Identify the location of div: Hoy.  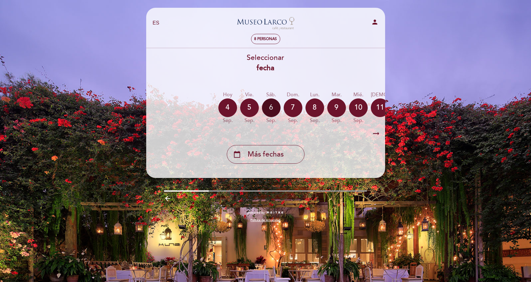
(228, 95).